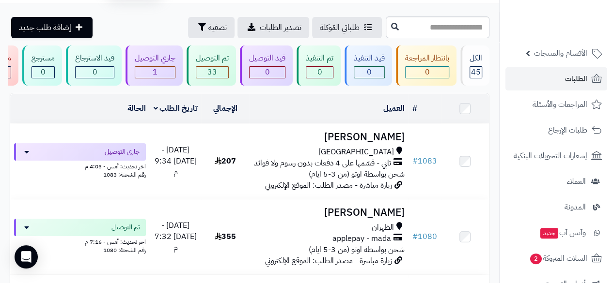  I want to click on span: تصدير الطلبات, so click(280, 28).